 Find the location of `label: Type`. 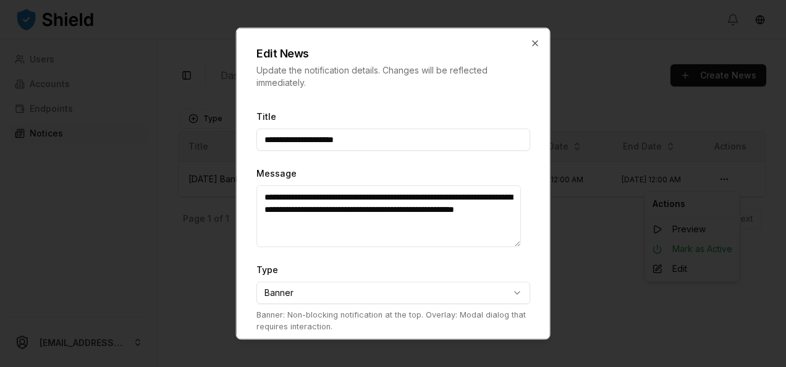

label: Type is located at coordinates (267, 270).